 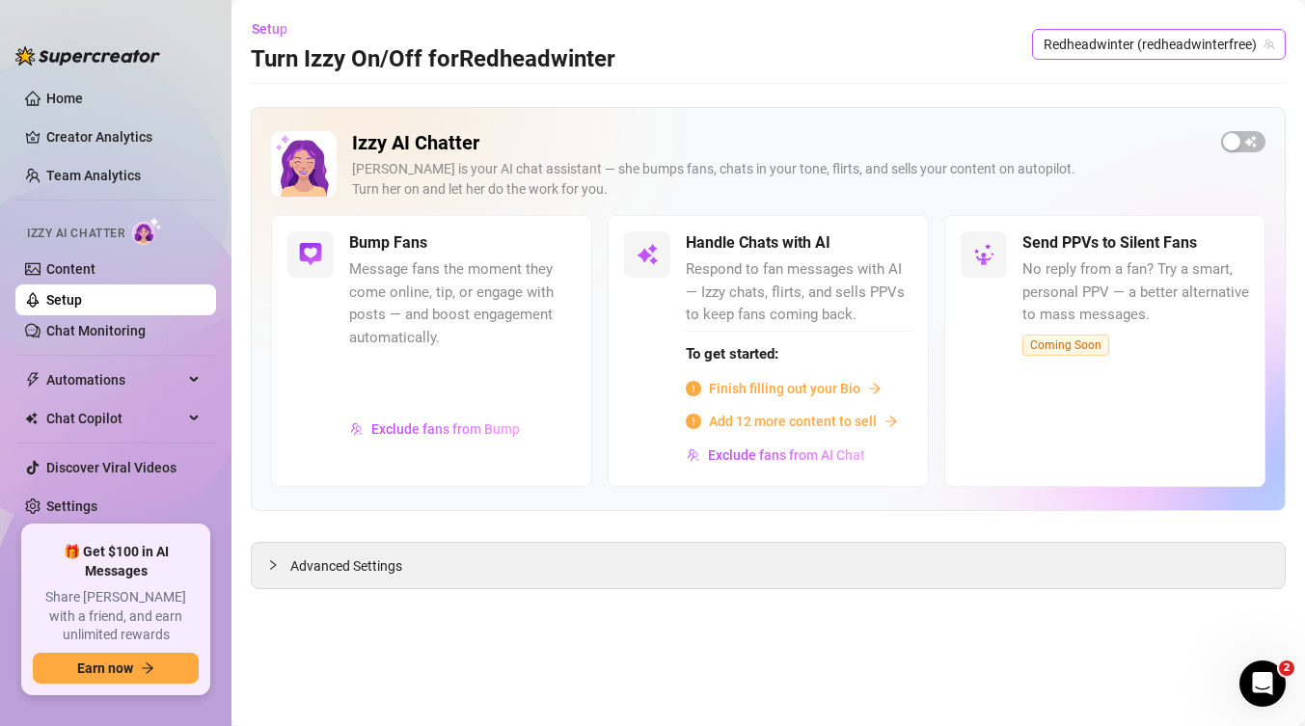 What do you see at coordinates (147, 230) in the screenshot?
I see `img: AI Chatter` at bounding box center [147, 230].